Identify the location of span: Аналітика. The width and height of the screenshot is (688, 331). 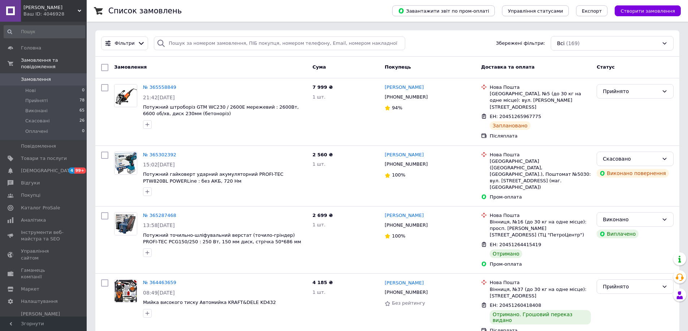
(33, 220).